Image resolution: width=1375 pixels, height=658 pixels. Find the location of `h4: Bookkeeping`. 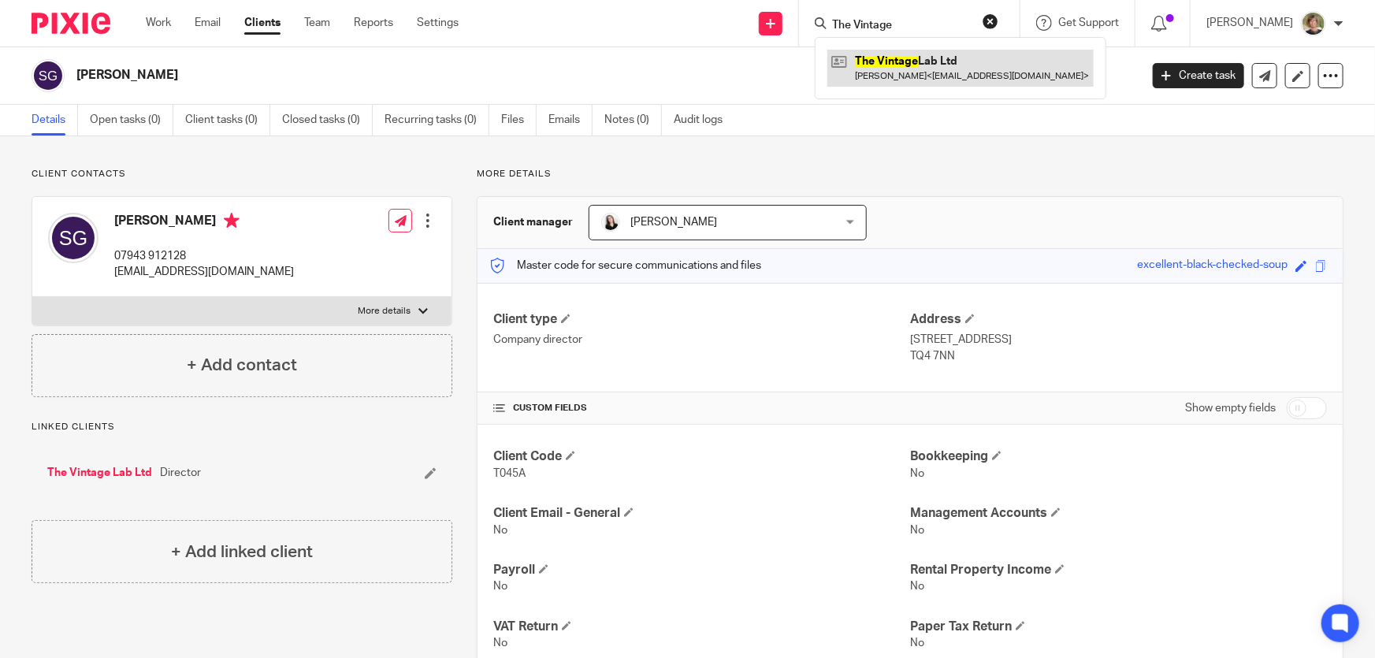

h4: Bookkeeping is located at coordinates (1118, 456).